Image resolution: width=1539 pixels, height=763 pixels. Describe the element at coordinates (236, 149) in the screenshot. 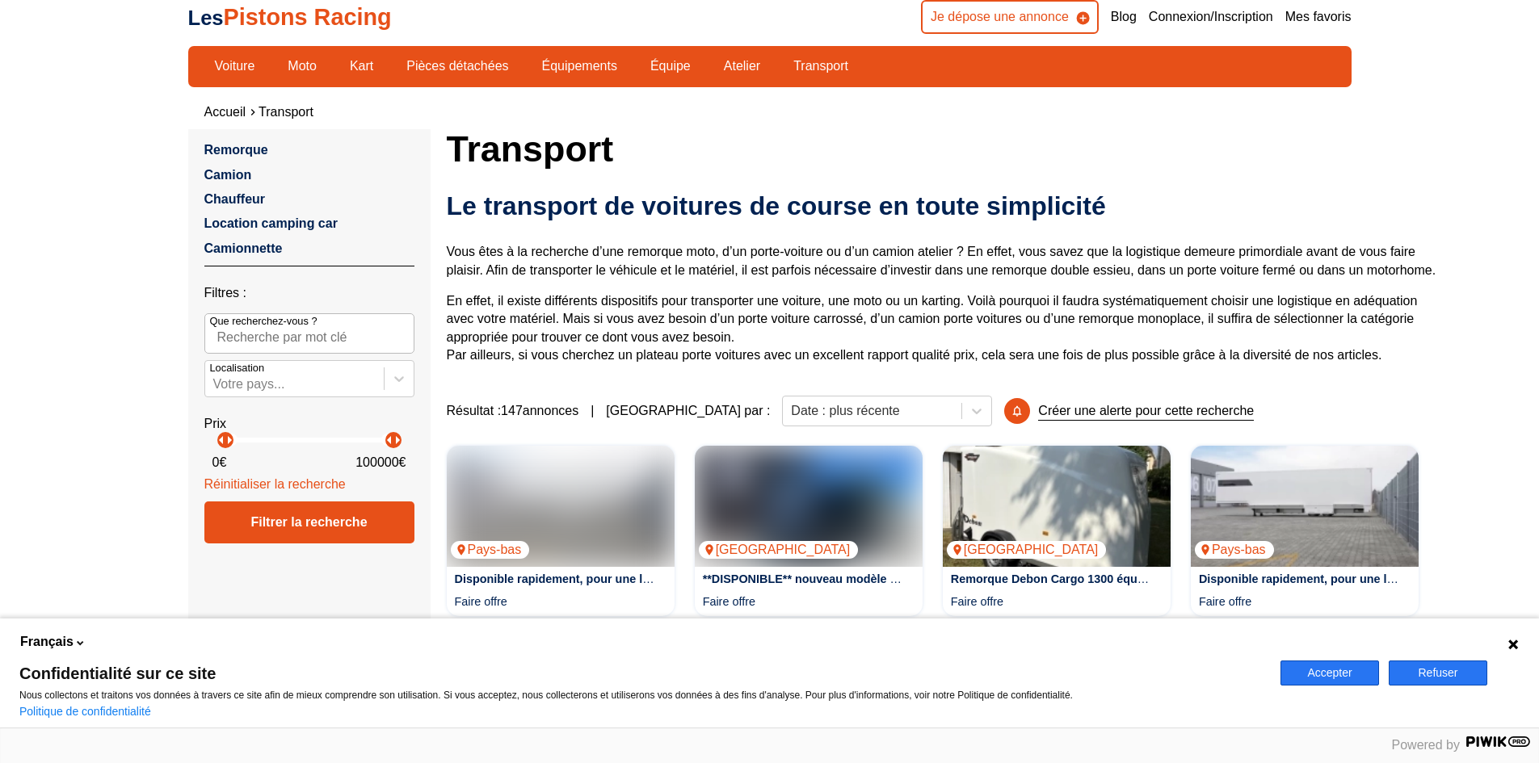

I see `a: Remorque` at that location.